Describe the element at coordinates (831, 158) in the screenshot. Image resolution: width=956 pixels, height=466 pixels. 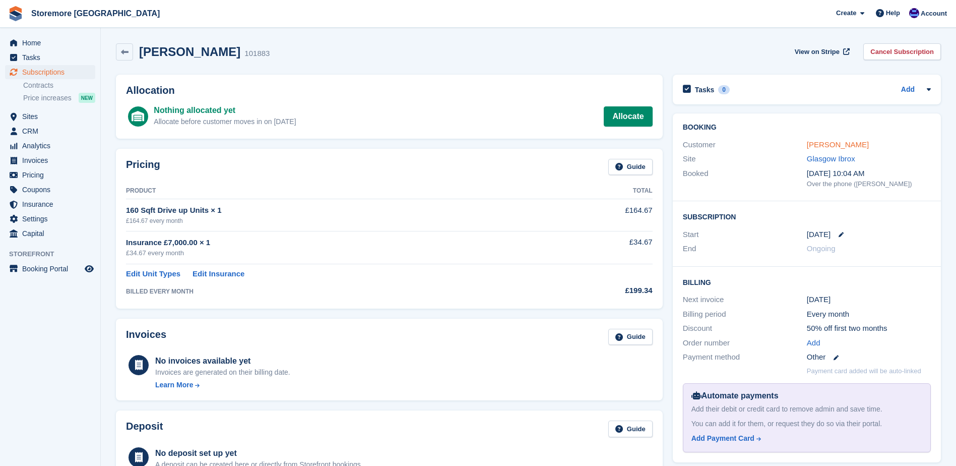
I see `a: Glasgow Ibrox` at that location.